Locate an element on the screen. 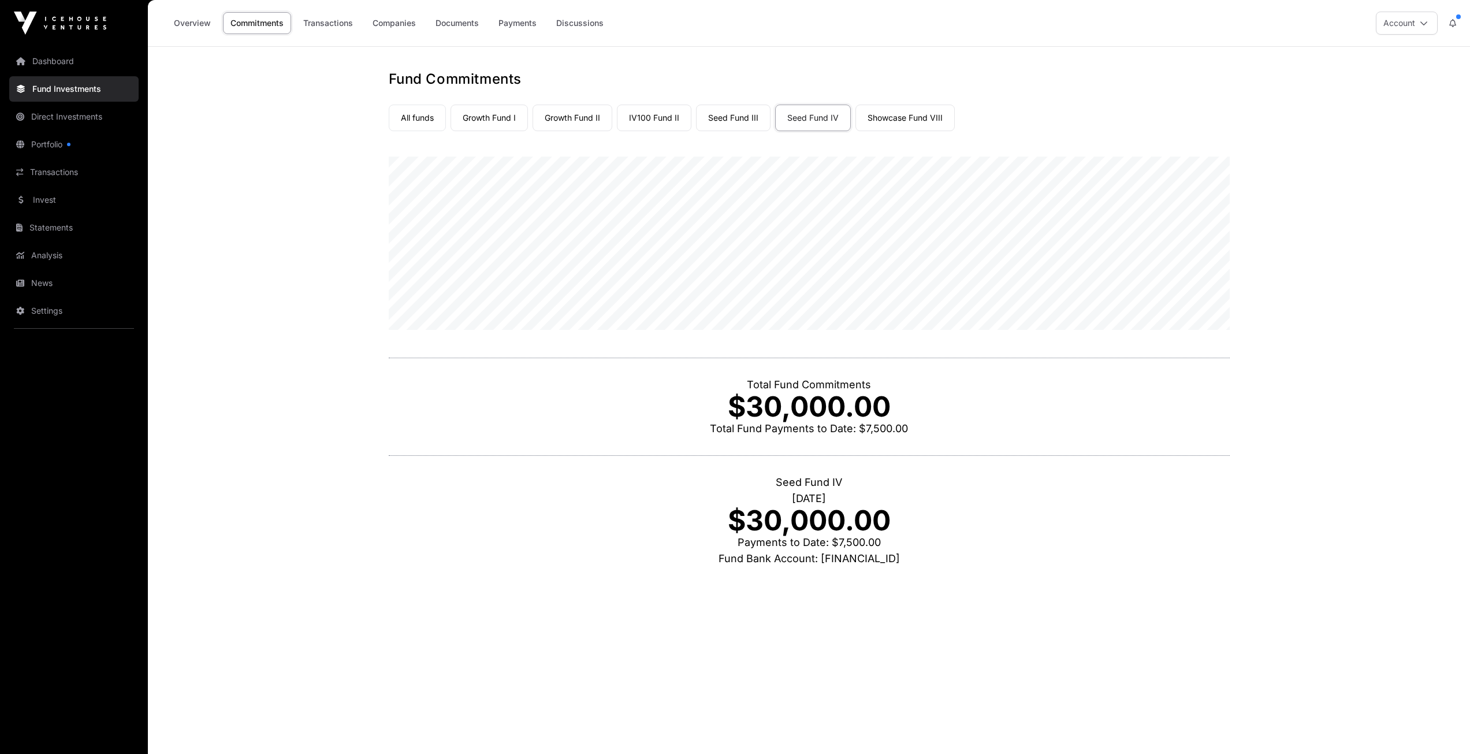 This screenshot has height=754, width=1470. p: Total Fund Payments to Date: $7,500.00 is located at coordinates (809, 429).